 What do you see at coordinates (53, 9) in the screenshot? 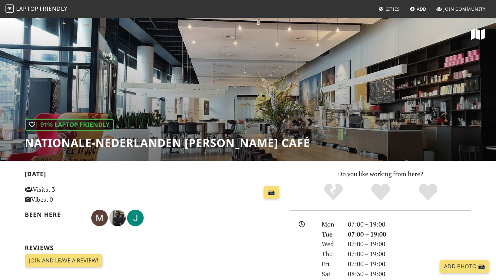
I see `span: Friendly` at bounding box center [53, 9].